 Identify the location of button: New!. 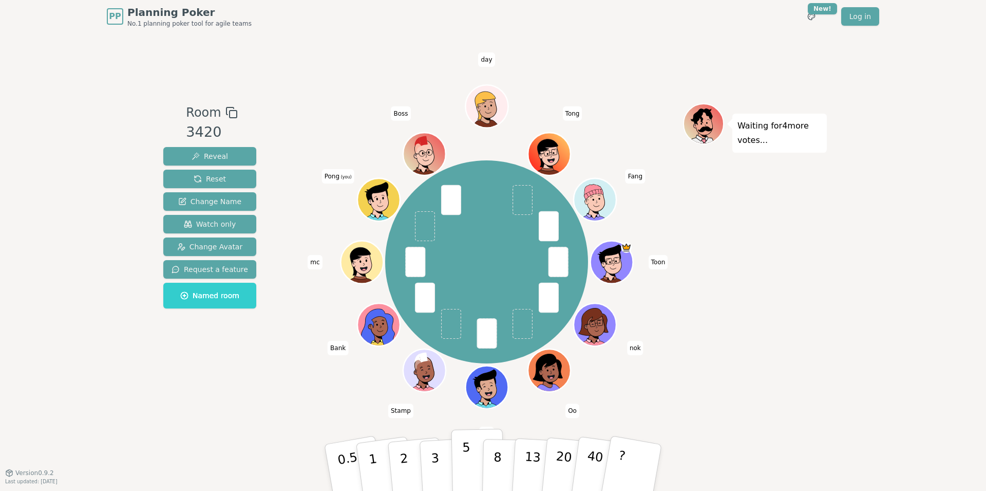
(812, 16).